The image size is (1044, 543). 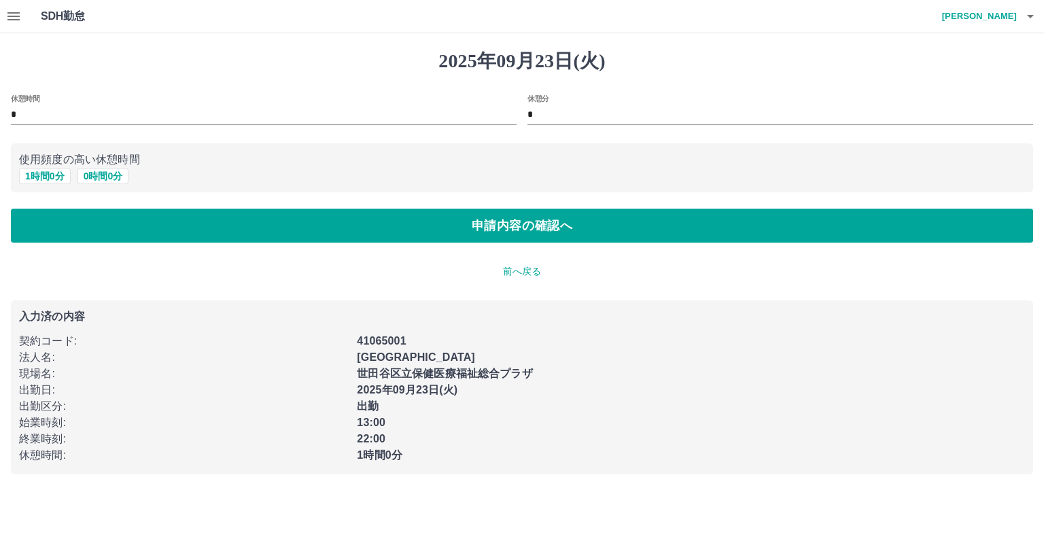 I want to click on b: 出勤, so click(x=368, y=406).